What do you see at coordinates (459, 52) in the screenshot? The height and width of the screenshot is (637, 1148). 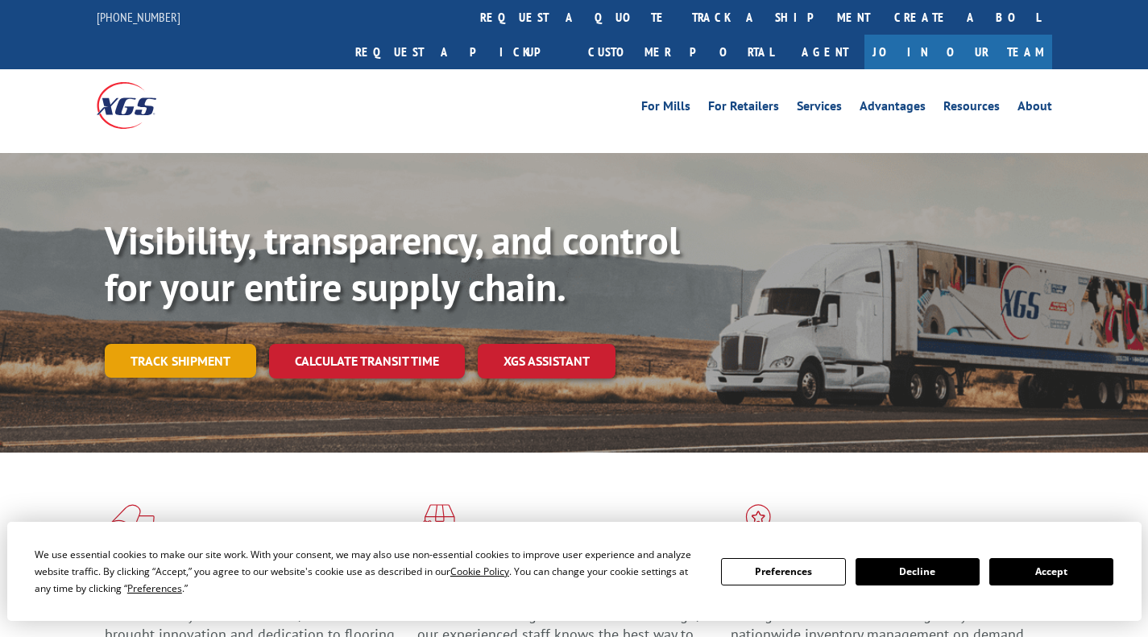 I see `a: Request a pickup` at bounding box center [459, 52].